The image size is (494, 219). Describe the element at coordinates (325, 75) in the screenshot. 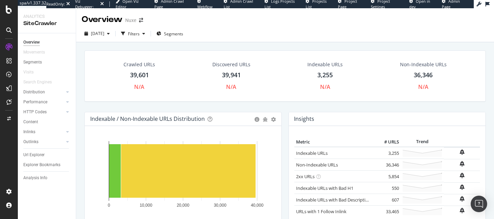

I see `div: 3,255` at that location.